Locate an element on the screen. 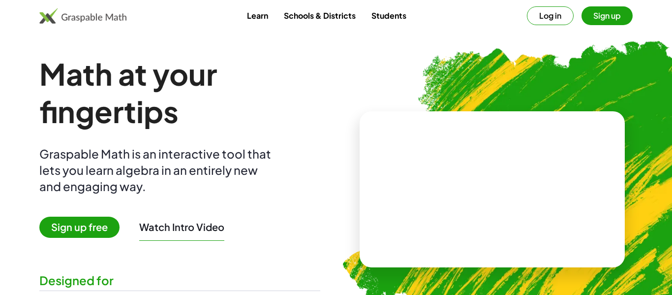 Image resolution: width=672 pixels, height=295 pixels. a: Learn is located at coordinates (257, 15).